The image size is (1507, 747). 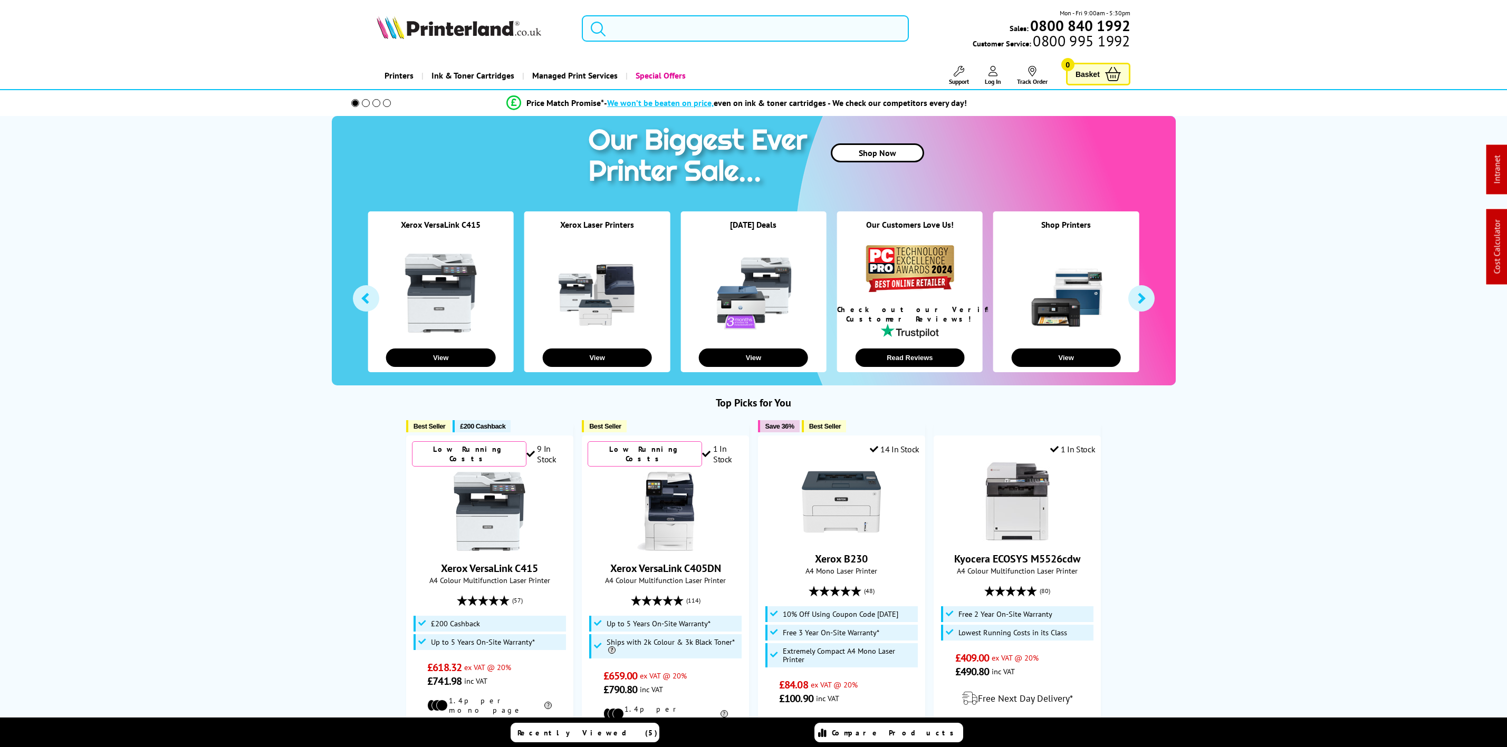 What do you see at coordinates (472, 75) in the screenshot?
I see `a: Ink & Toner Cartridges` at bounding box center [472, 75].